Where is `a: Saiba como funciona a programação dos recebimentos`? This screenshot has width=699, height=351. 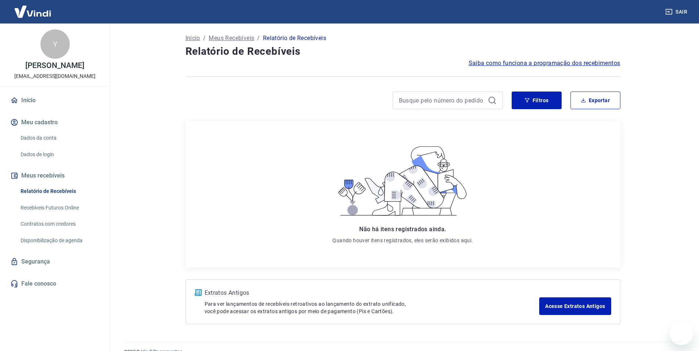 a: Saiba como funciona a programação dos recebimentos is located at coordinates (545, 63).